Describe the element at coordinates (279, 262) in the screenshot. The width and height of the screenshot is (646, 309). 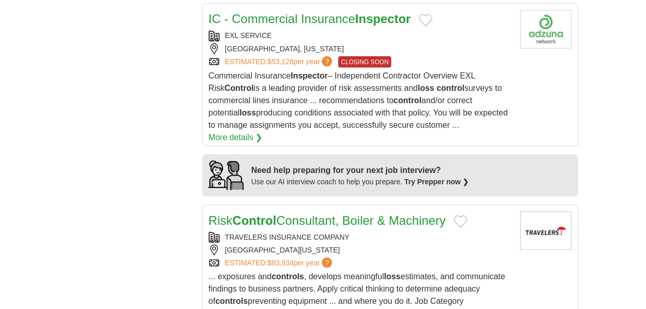
I see `a: ESTIMATED:$83,934per year?` at that location.